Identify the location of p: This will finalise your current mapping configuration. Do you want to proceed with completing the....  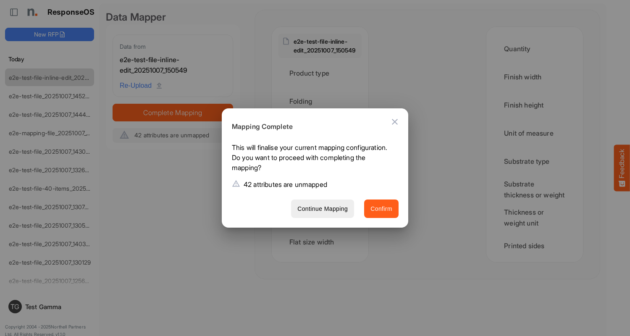
(312, 159).